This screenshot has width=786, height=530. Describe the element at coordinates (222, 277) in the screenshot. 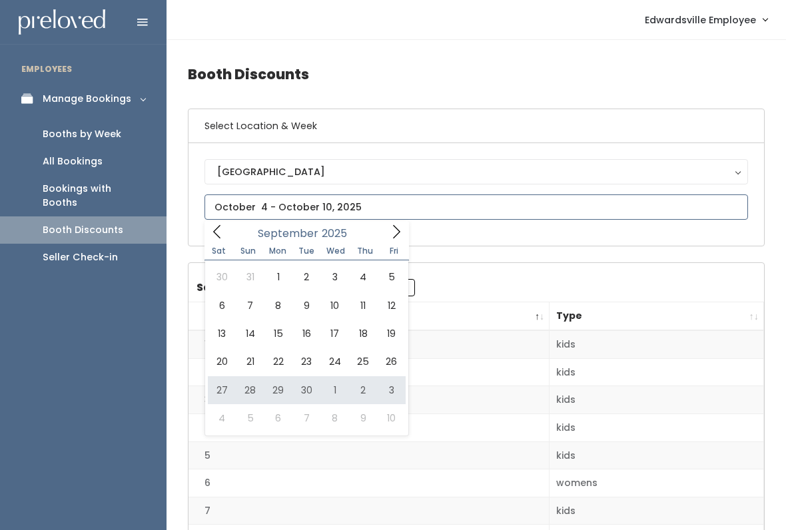

I see `span: August 30, 2025` at that location.